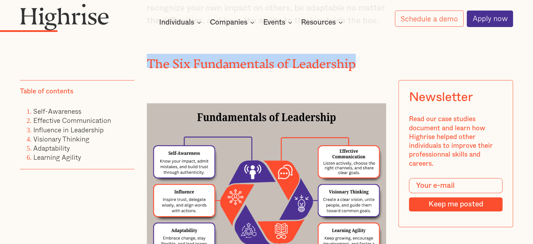 This screenshot has height=244, width=533. What do you see at coordinates (68, 129) in the screenshot?
I see `a: Influence in Leadership` at bounding box center [68, 129].